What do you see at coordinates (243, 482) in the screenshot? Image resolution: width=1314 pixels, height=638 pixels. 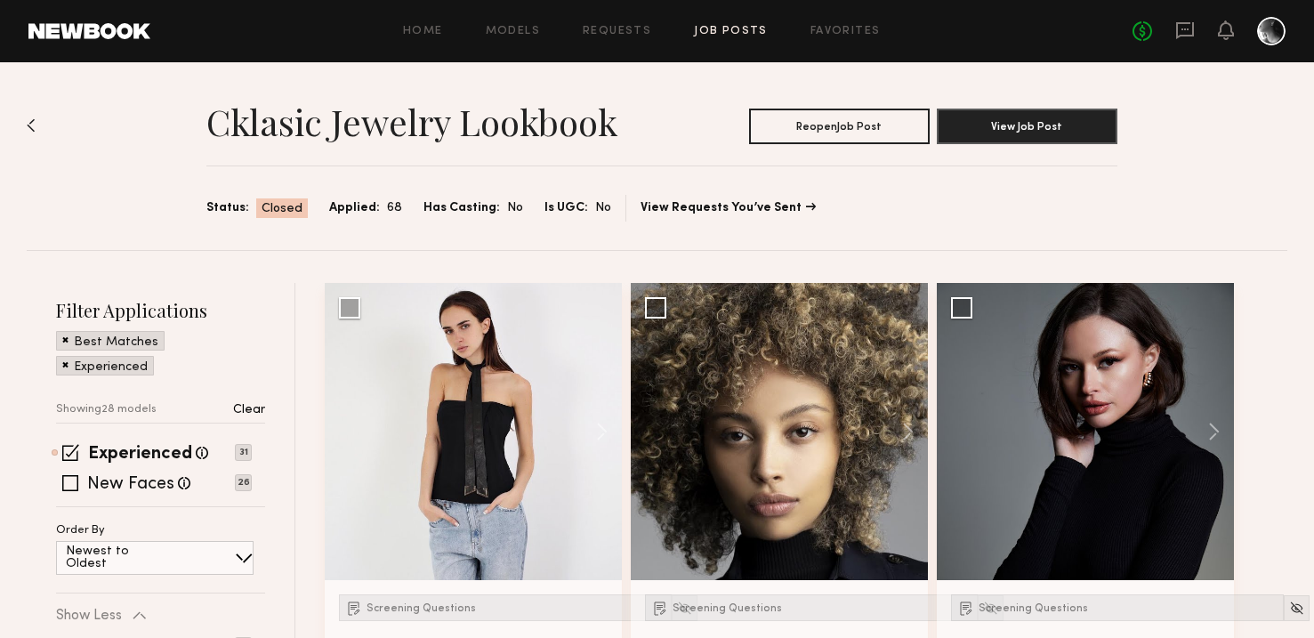 I see `p: 26` at bounding box center [243, 482].